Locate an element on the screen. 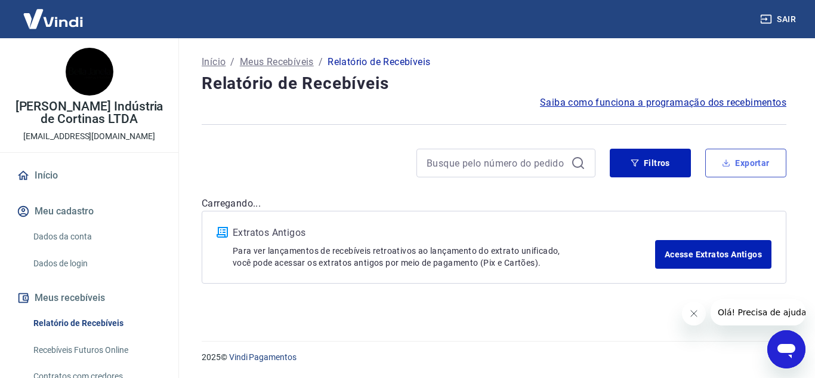  a: Acesse Extratos Antigos is located at coordinates (713, 254).